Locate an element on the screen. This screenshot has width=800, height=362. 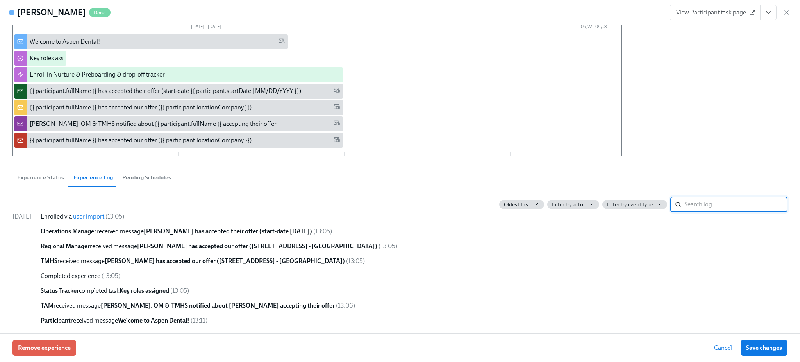
div: Welcome to Aspen Dental! is located at coordinates (65, 42).